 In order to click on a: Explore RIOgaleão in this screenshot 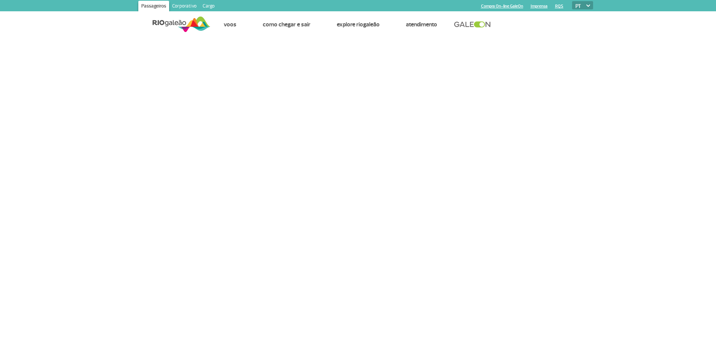, I will do `click(358, 24)`.